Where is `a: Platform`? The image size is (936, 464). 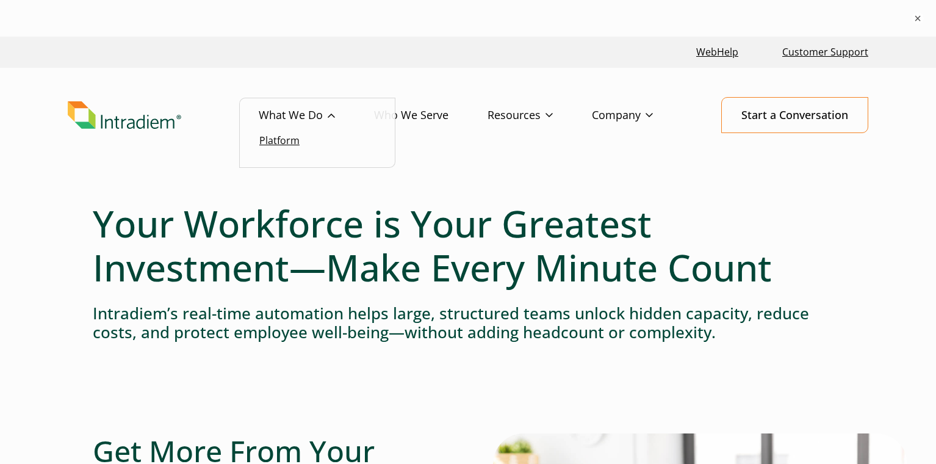 a: Platform is located at coordinates (280, 140).